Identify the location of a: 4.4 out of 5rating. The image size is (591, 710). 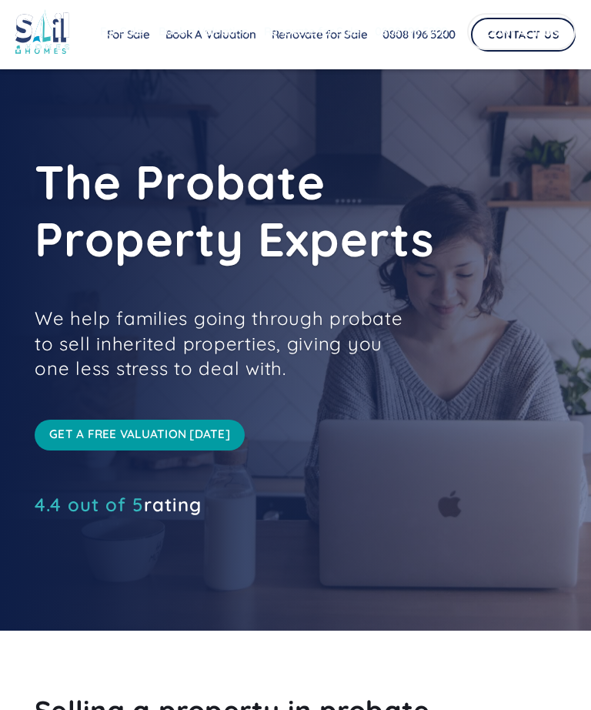
(118, 504).